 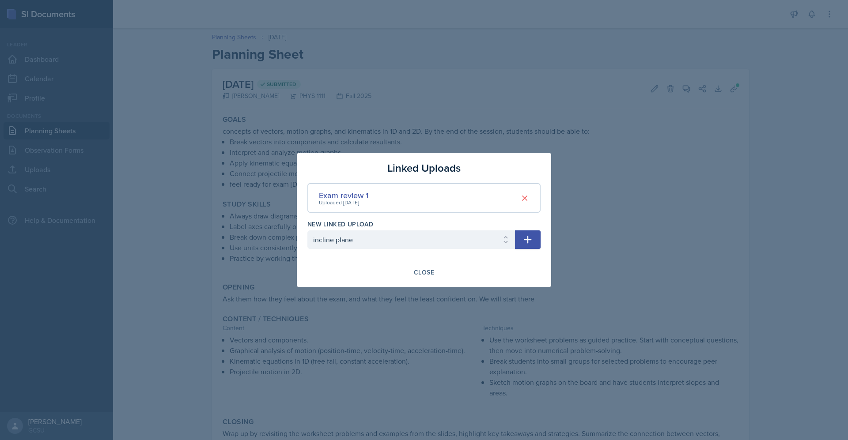 I want to click on div: Close, so click(x=424, y=272).